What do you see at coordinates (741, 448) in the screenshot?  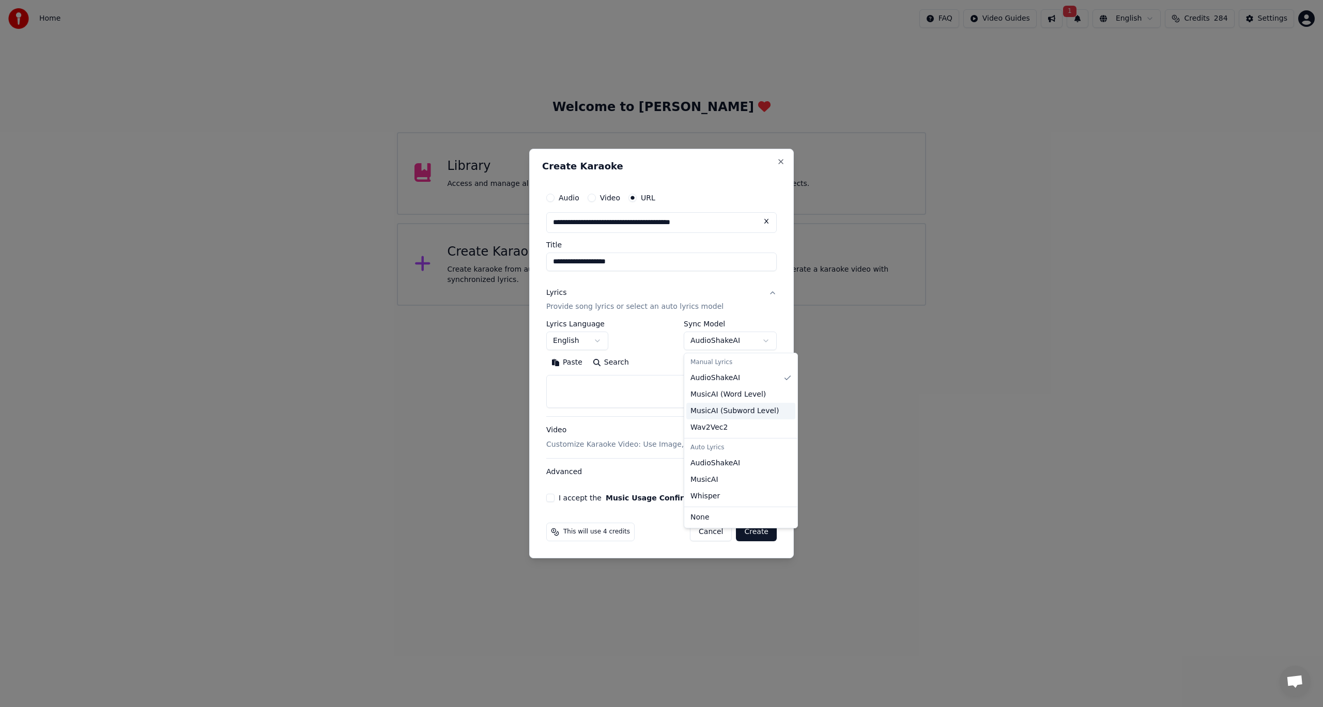 I see `div: Auto Lyrics` at bounding box center [741, 448].